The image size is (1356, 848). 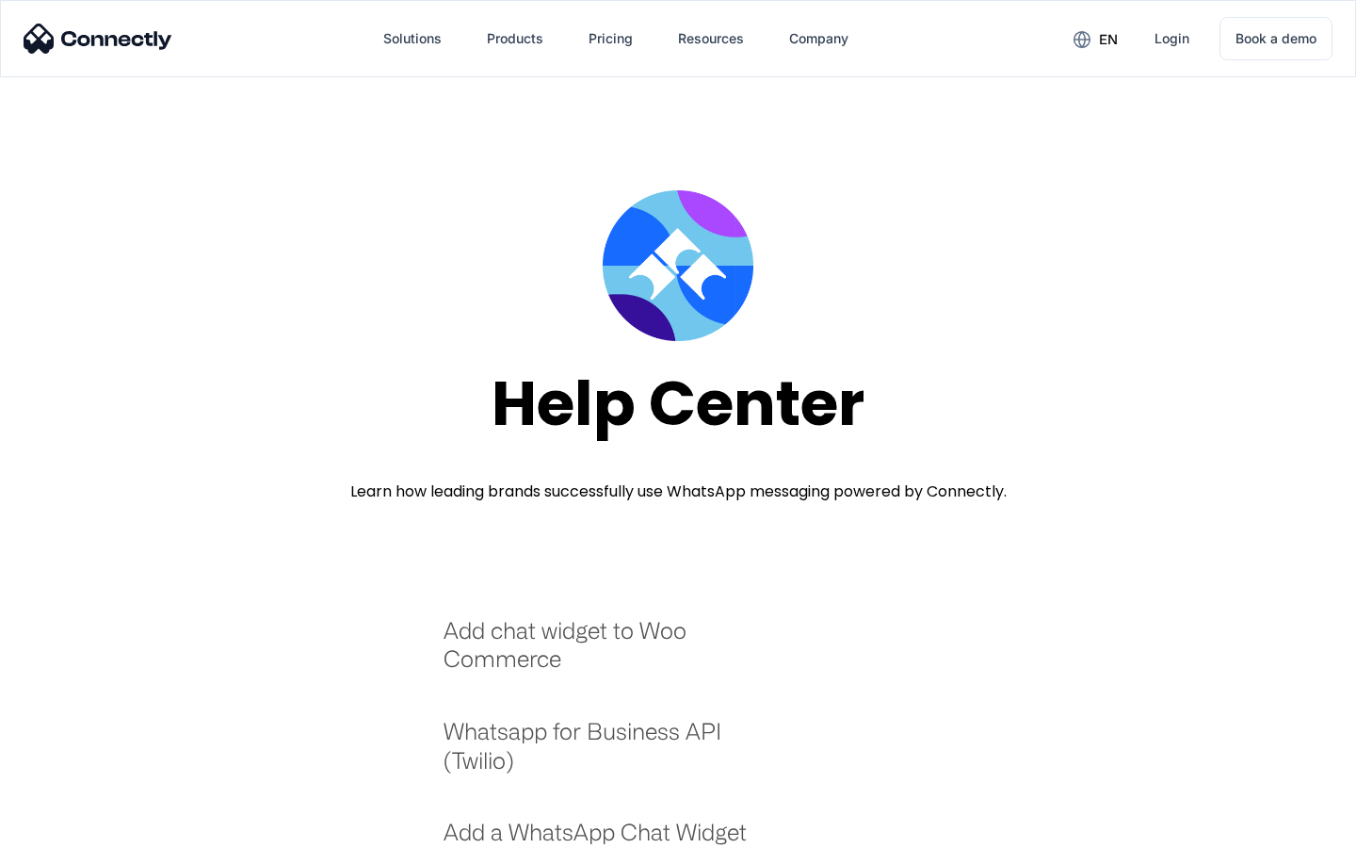 I want to click on div: Login, so click(x=1172, y=39).